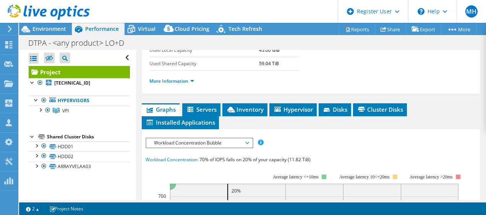  Describe the element at coordinates (471, 11) in the screenshot. I see `span: MH` at that location.